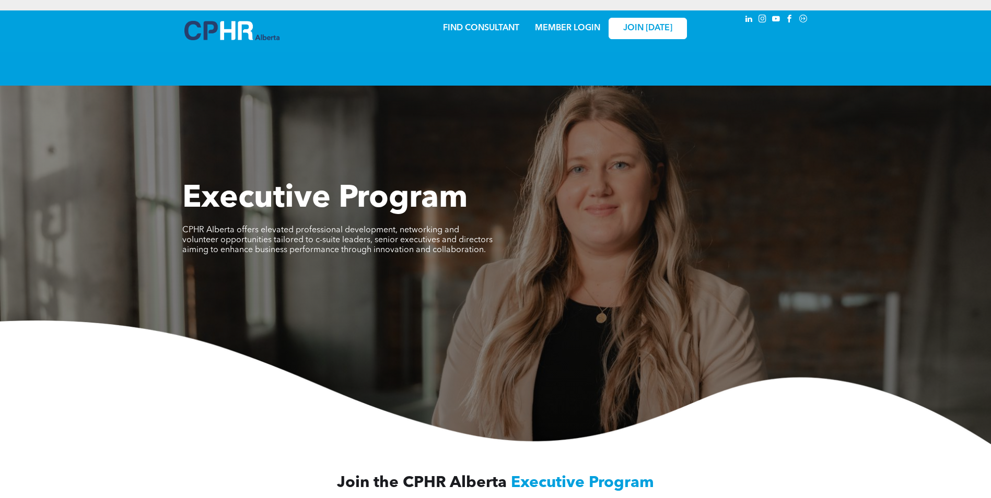 The image size is (991, 498). What do you see at coordinates (337, 240) in the screenshot?
I see `span: CPHR Alberta offers elevated professional development, networking and volunteer opportunities tai...` at bounding box center [337, 240].